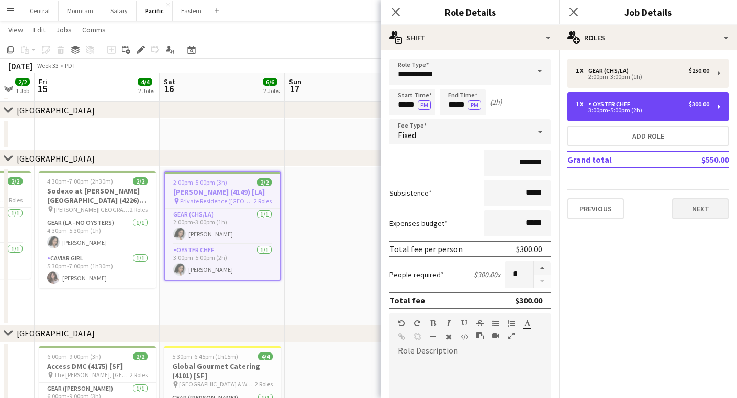 Image resolution: width=737 pixels, height=398 pixels. I want to click on div: PDT, so click(70, 65).